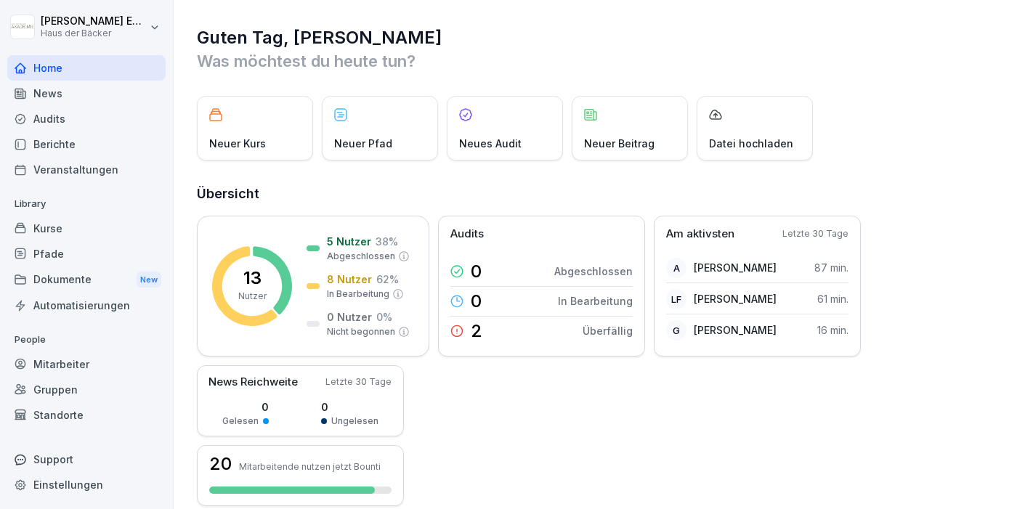 The height and width of the screenshot is (509, 1033). Describe the element at coordinates (86, 254) in the screenshot. I see `a: Pfade` at that location.